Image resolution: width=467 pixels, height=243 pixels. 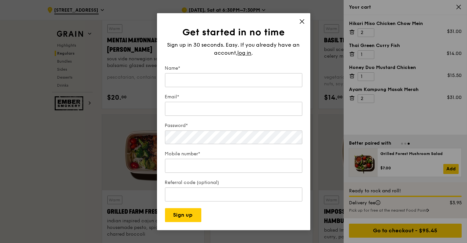 I want to click on label: Email*, so click(x=234, y=97).